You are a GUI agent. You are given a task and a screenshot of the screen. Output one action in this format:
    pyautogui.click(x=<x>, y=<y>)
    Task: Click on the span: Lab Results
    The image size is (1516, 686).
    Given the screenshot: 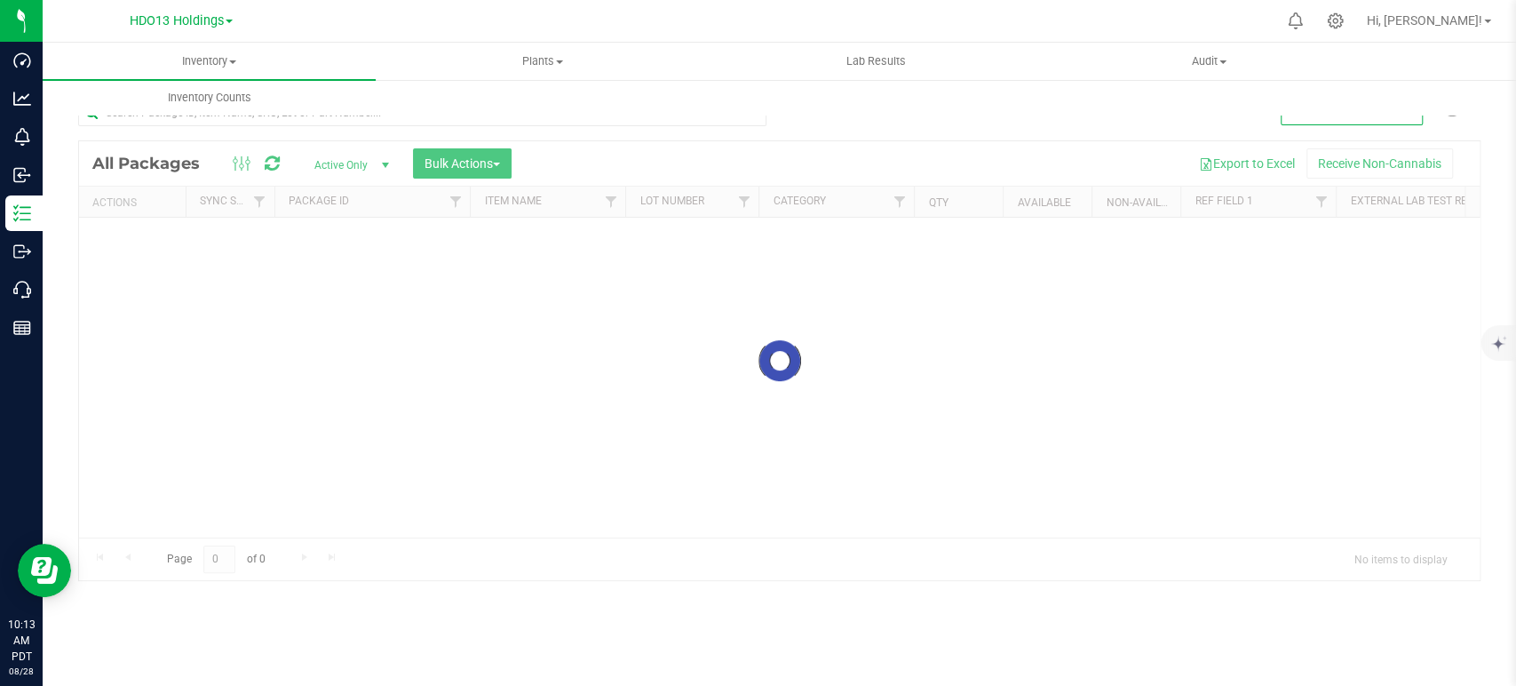 What is the action you would take?
    pyautogui.click(x=876, y=61)
    